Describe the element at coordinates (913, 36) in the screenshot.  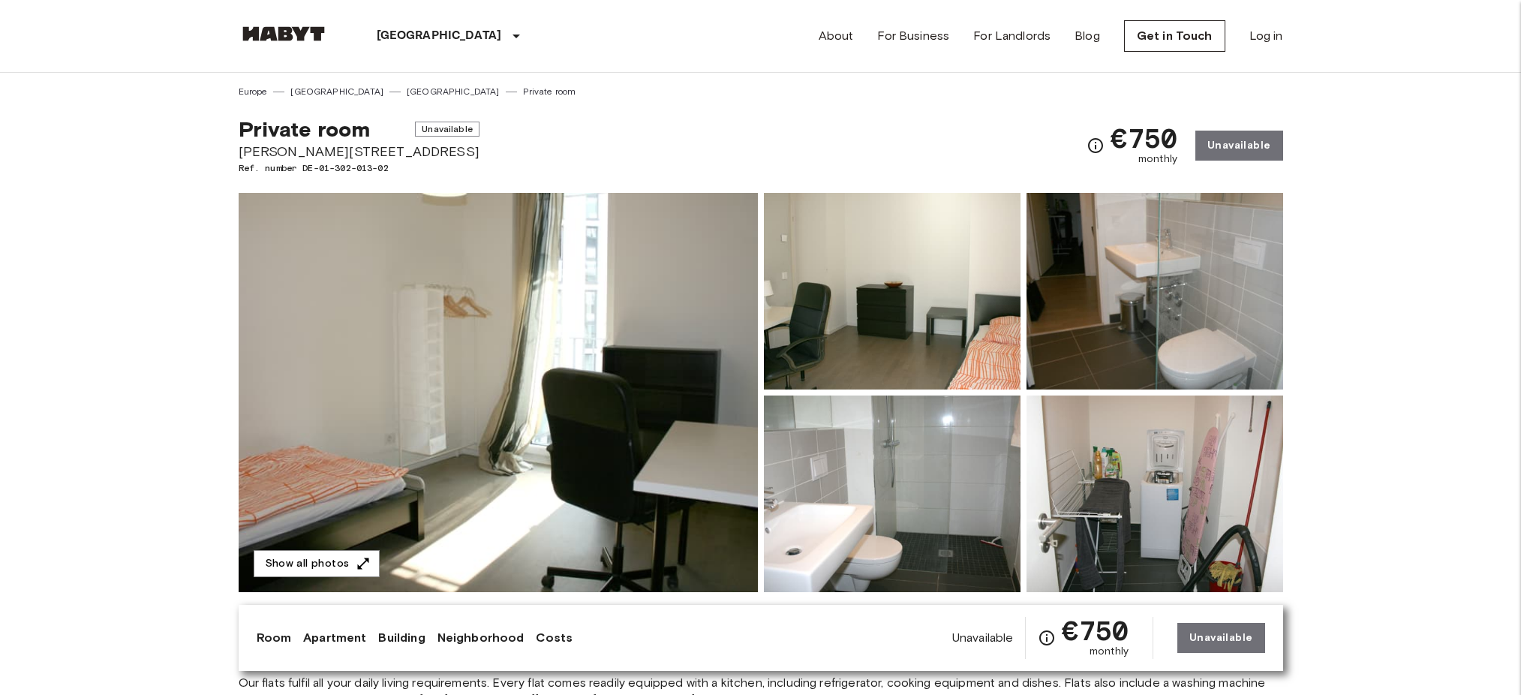
I see `a: For Business` at that location.